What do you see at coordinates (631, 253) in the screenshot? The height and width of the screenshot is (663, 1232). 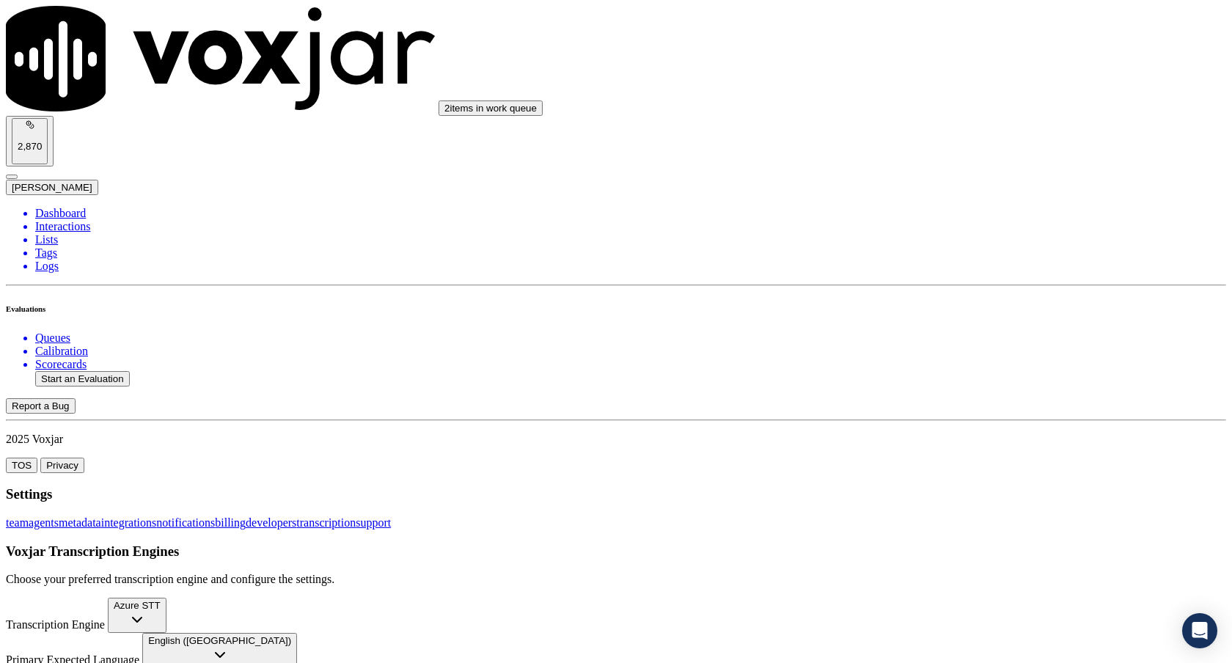 I see `a: Tags` at bounding box center [631, 253].